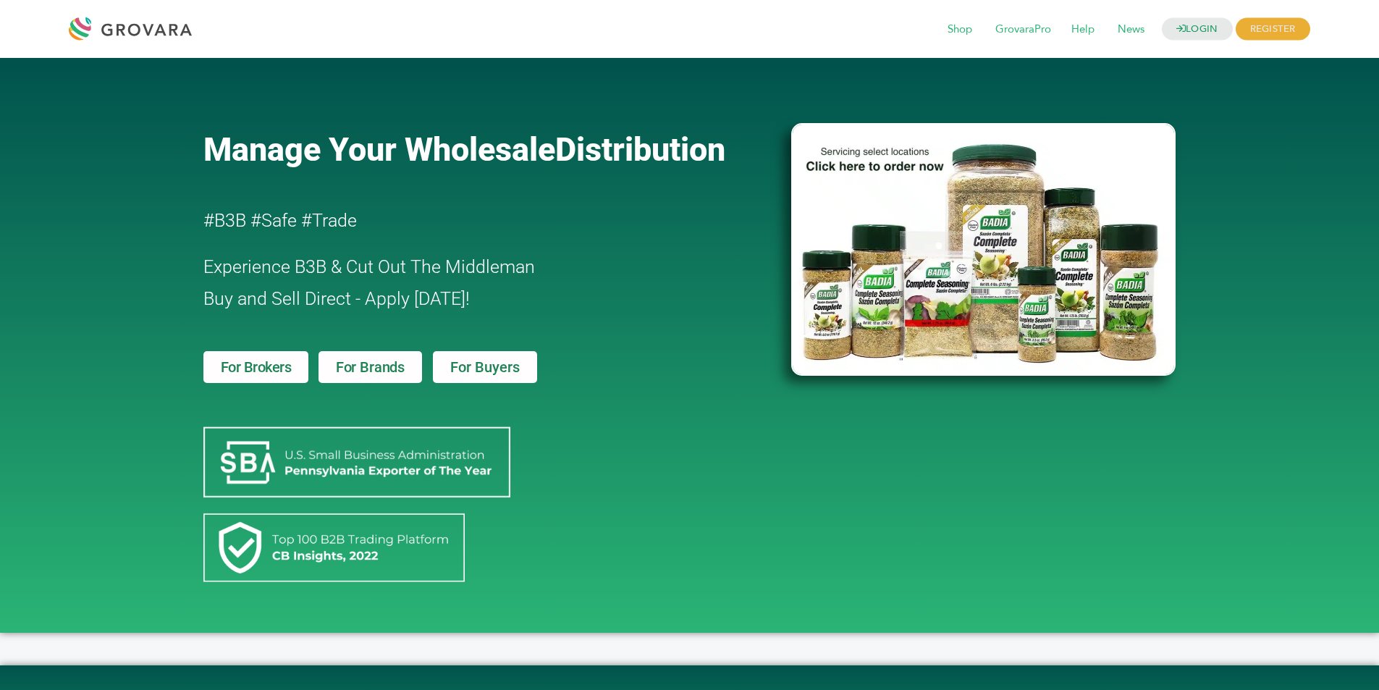  Describe the element at coordinates (370, 367) in the screenshot. I see `a: For Brands` at that location.